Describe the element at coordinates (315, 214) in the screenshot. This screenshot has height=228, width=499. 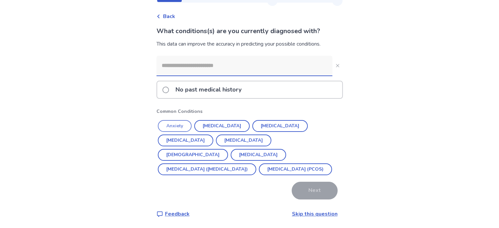
I see `a: Skip this question` at that location.